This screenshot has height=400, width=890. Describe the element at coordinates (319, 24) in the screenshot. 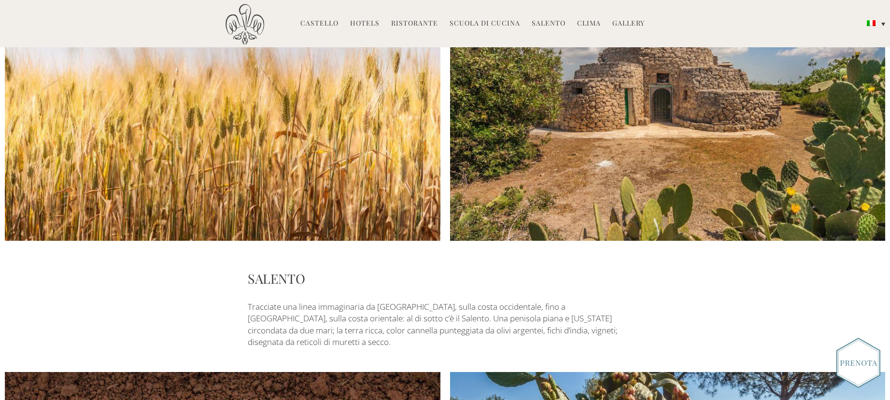

I see `a: Castello` at that location.